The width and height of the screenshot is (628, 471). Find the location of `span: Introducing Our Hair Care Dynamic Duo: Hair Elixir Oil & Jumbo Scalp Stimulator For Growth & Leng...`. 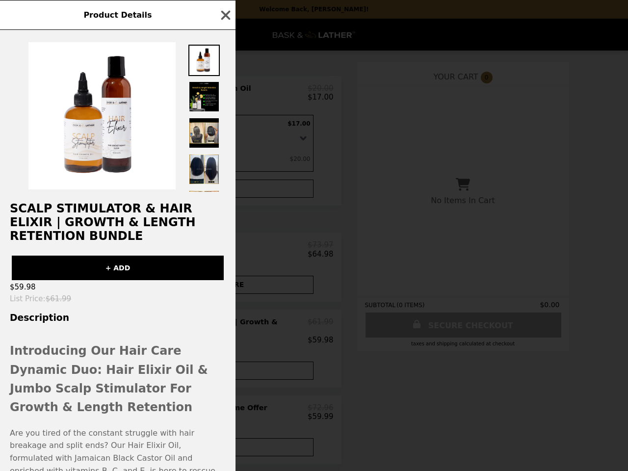

span: Introducing Our Hair Care Dynamic Duo: Hair Elixir Oil & Jumbo Scalp Stimulator For Growth & Leng... is located at coordinates (109, 379).